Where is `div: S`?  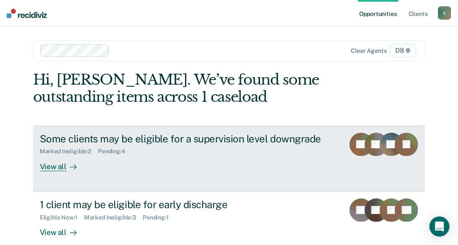
div: S is located at coordinates (445, 13).